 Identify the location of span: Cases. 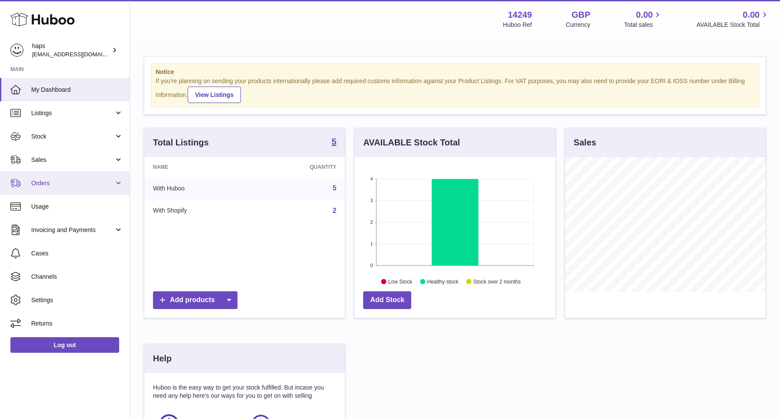
(77, 253).